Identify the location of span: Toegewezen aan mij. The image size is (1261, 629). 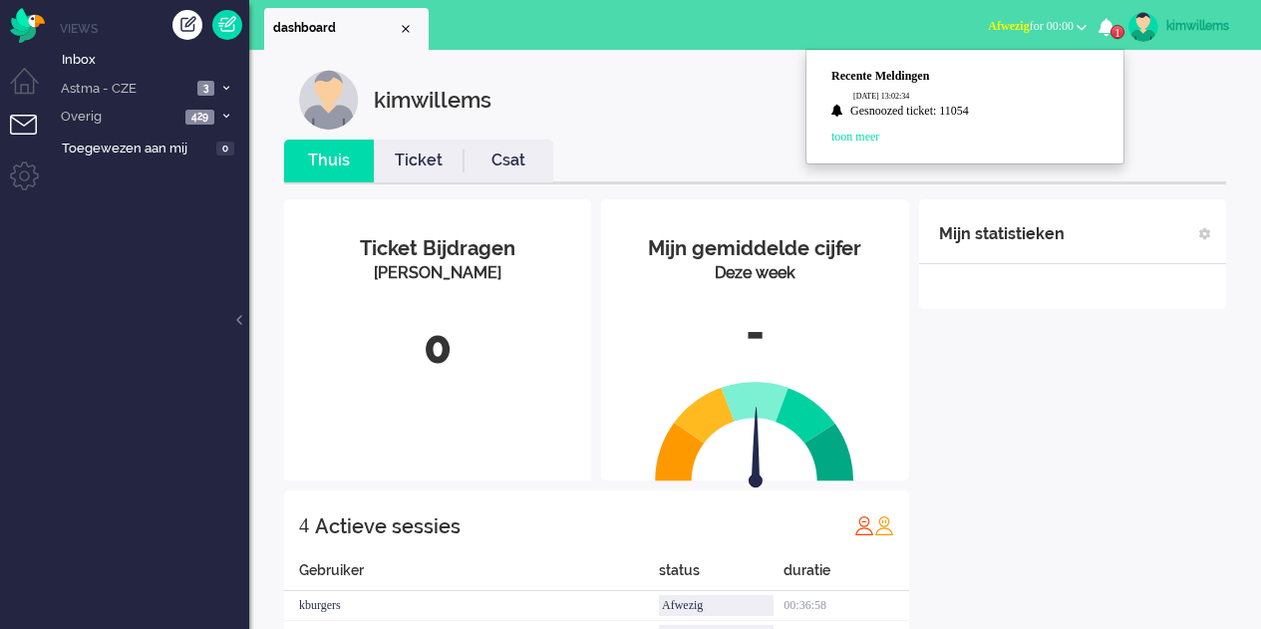
(136, 149).